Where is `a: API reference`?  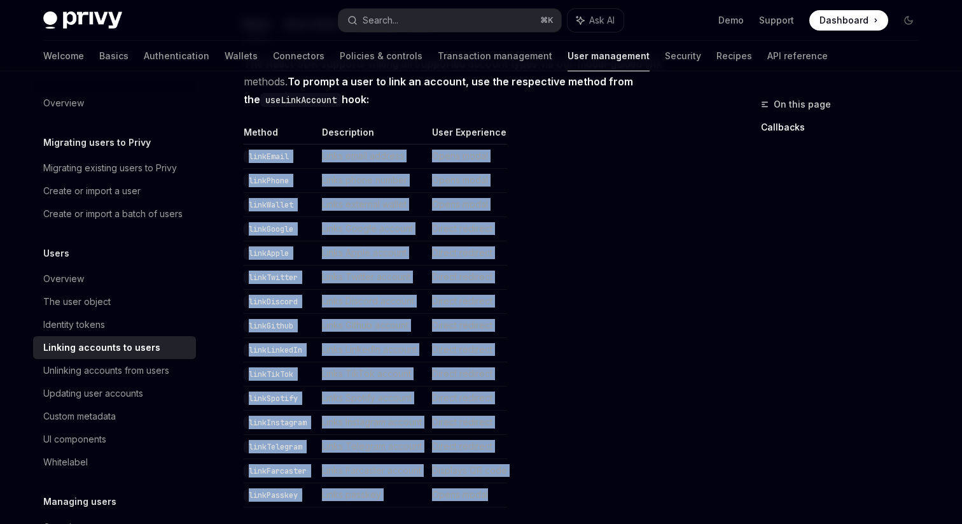 a: API reference is located at coordinates (797, 56).